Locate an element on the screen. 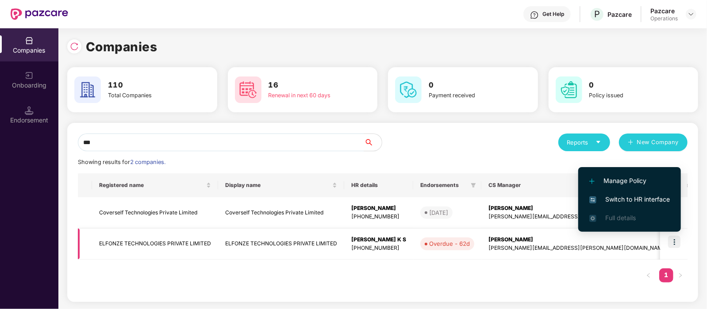 The height and width of the screenshot is (309, 707). li: 1 is located at coordinates (666, 276).